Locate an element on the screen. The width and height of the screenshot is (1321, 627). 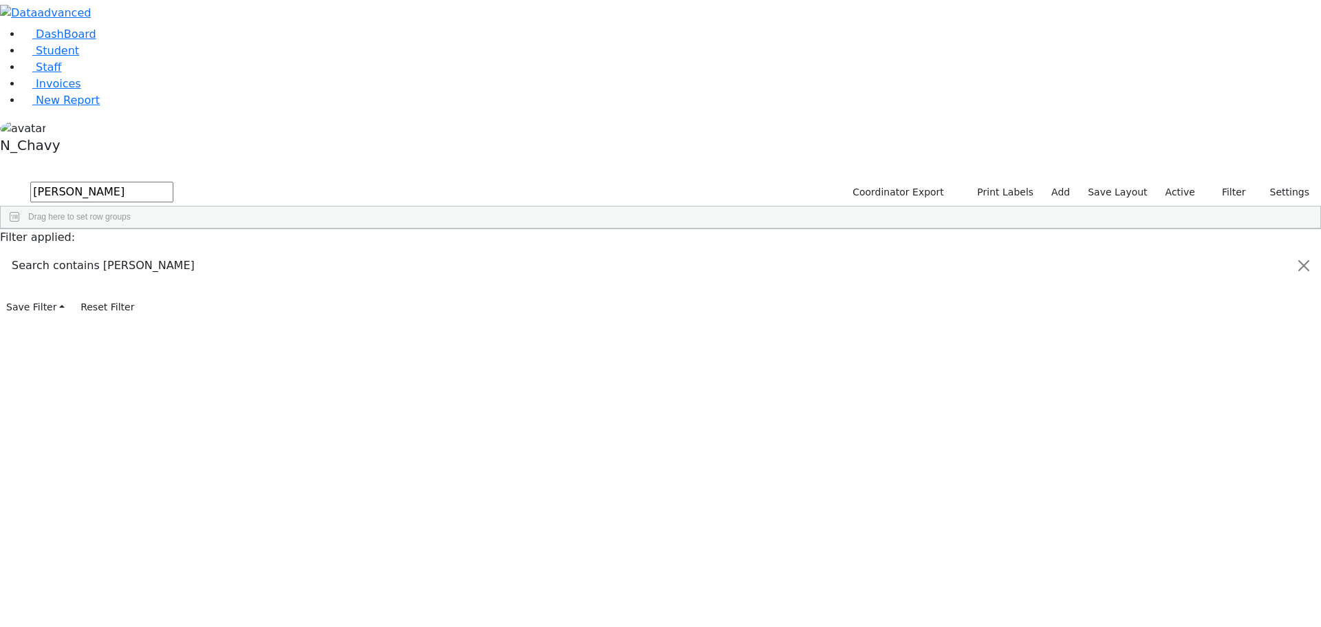
span: Invoices is located at coordinates (58, 83).